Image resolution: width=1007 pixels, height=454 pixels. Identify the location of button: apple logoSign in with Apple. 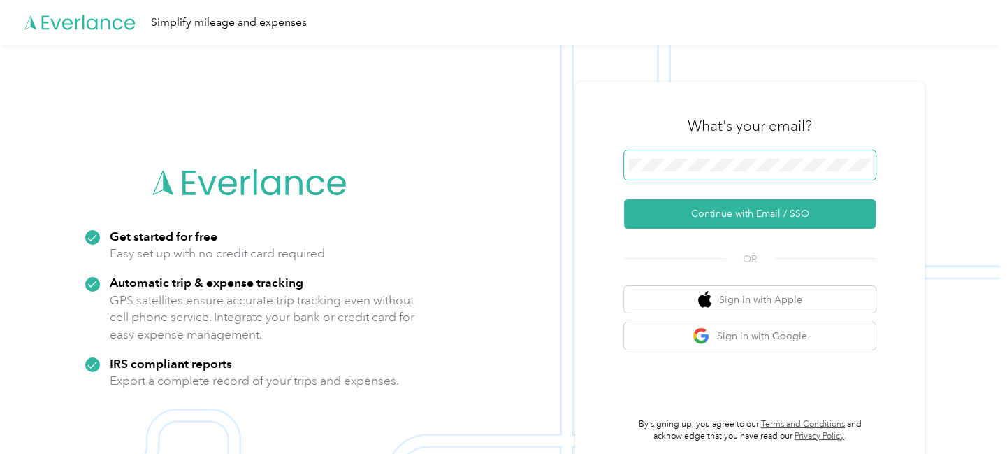
(750, 299).